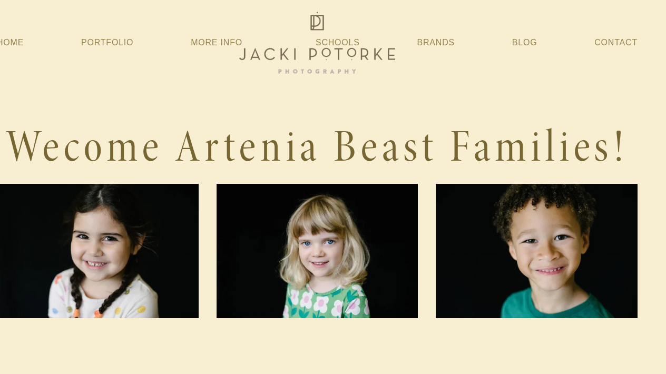  Describe the element at coordinates (525, 43) in the screenshot. I see `a: Blog` at that location.